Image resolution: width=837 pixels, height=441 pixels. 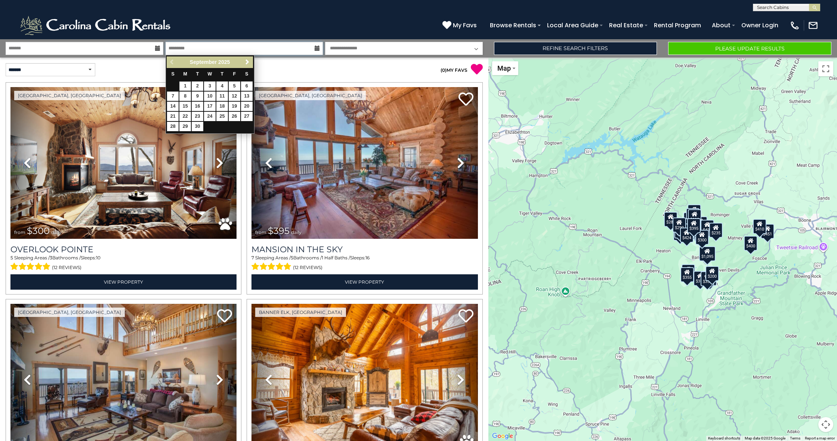 What do you see at coordinates (813, 25) in the screenshot?
I see `img: mail-regular-white.png` at bounding box center [813, 25].